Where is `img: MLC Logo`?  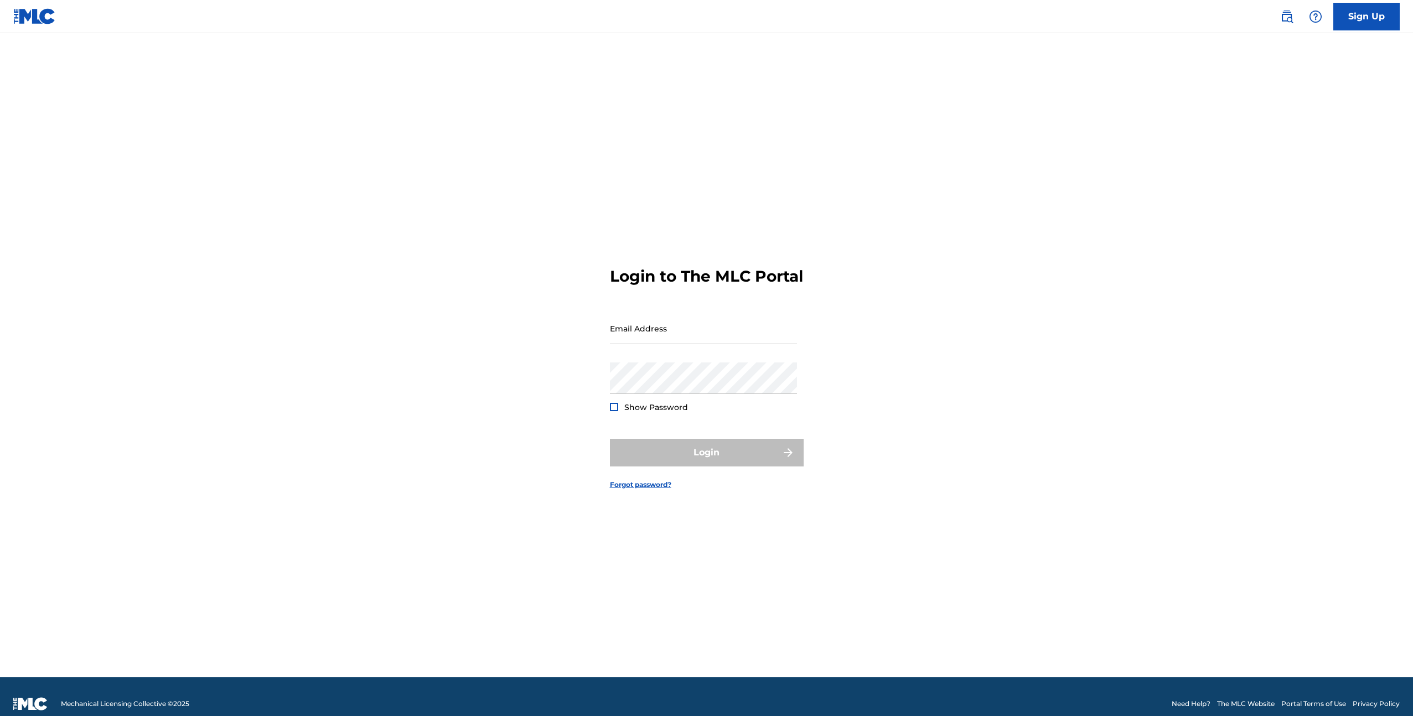 img: MLC Logo is located at coordinates (34, 16).